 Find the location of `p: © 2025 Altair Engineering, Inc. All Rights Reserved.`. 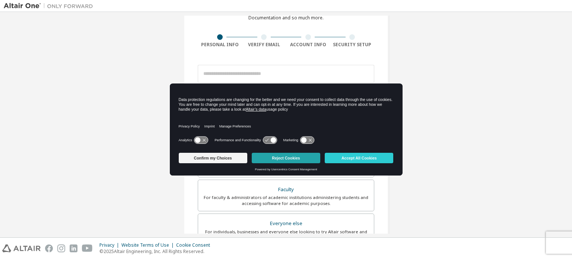

p: © 2025 Altair Engineering, Inc. All Rights Reserved. is located at coordinates (157, 251).